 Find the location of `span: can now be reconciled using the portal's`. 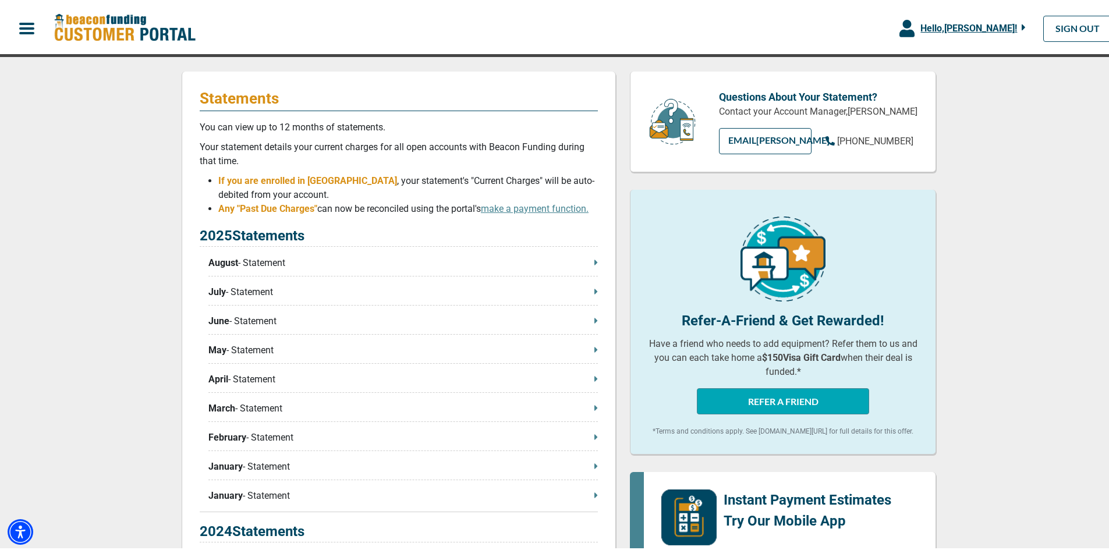

span: can now be reconciled using the portal's is located at coordinates (453, 206).